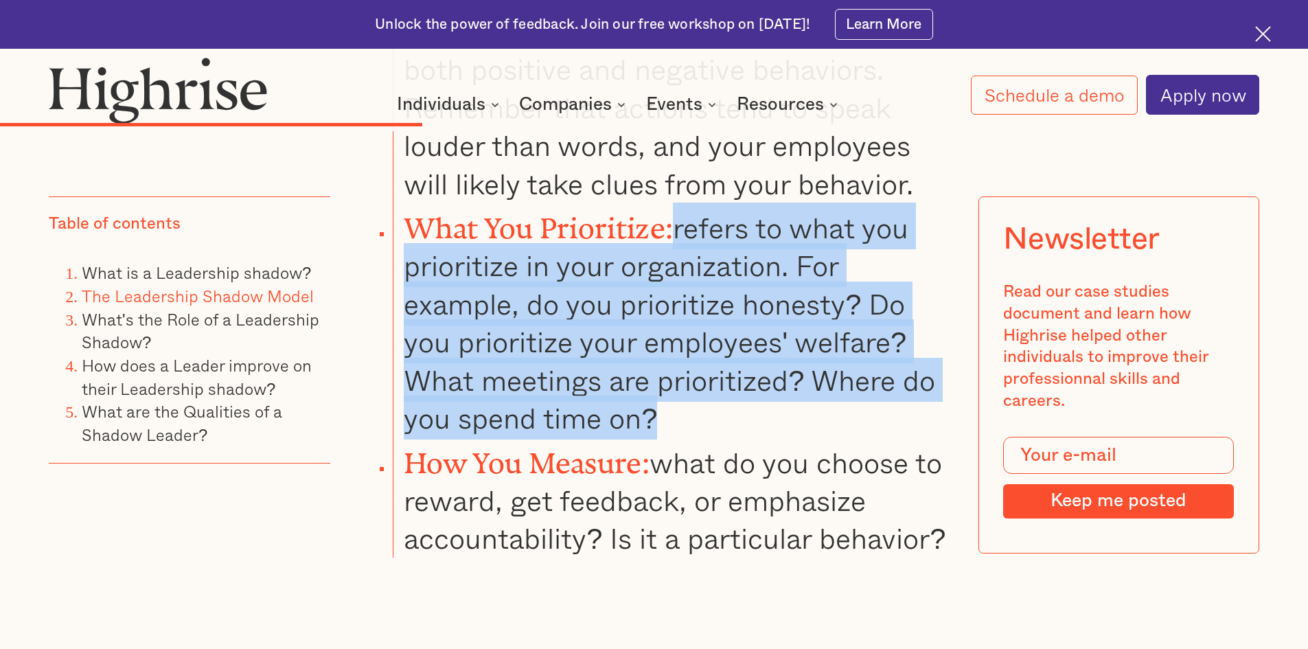 This screenshot has height=649, width=1308. I want to click on a: Apply now, so click(1203, 95).